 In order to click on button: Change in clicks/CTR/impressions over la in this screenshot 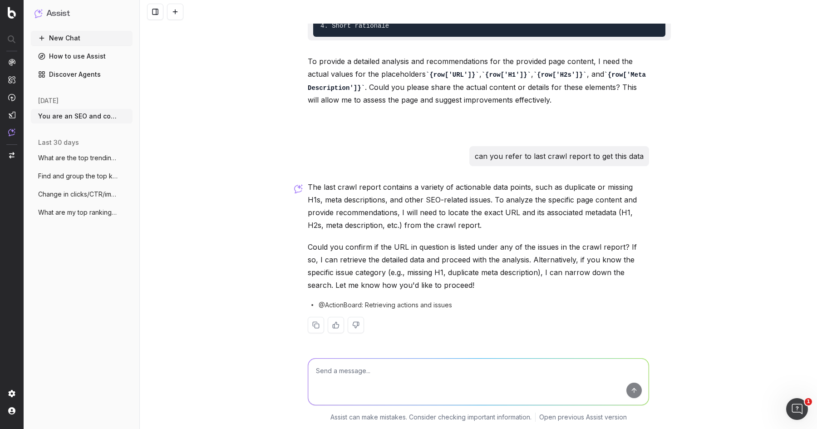, I will do `click(82, 194)`.